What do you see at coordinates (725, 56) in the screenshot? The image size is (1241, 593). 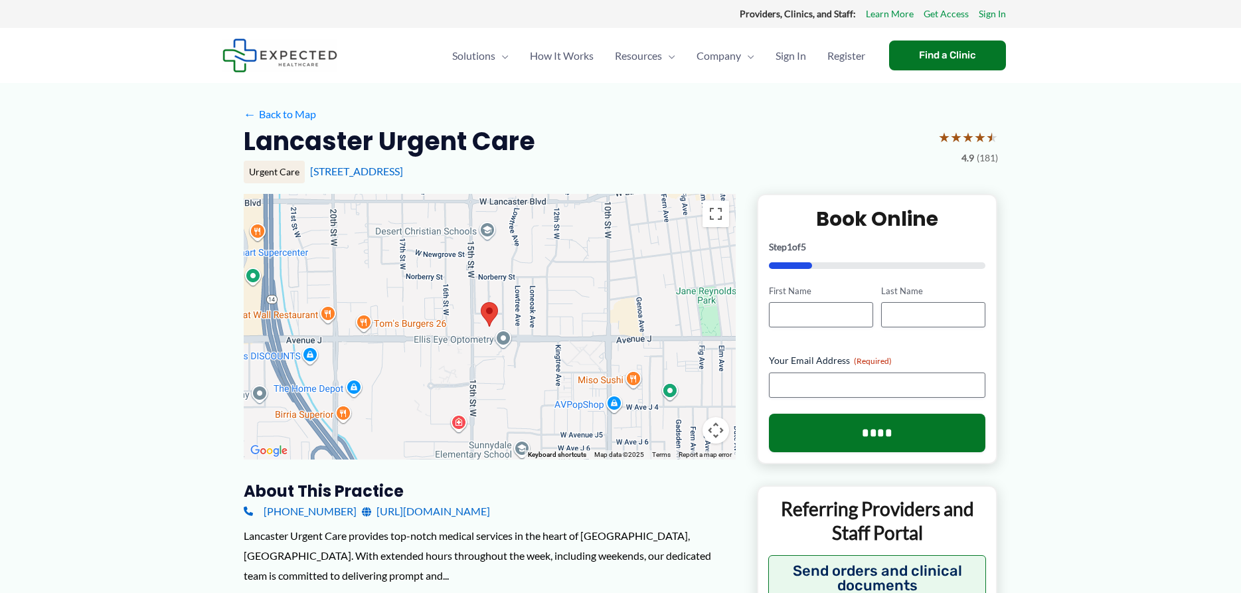 I see `a: CompanyMenu Toggle` at bounding box center [725, 56].